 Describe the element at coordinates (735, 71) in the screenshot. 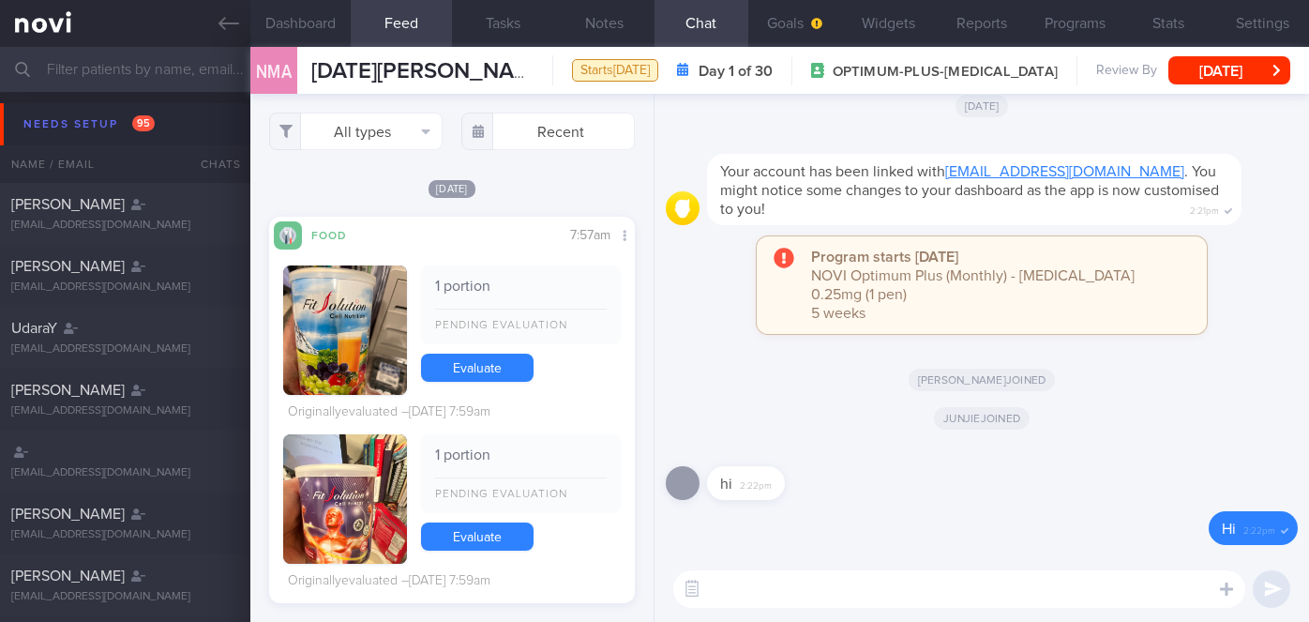

I see `strong: Day 1 of 30` at that location.